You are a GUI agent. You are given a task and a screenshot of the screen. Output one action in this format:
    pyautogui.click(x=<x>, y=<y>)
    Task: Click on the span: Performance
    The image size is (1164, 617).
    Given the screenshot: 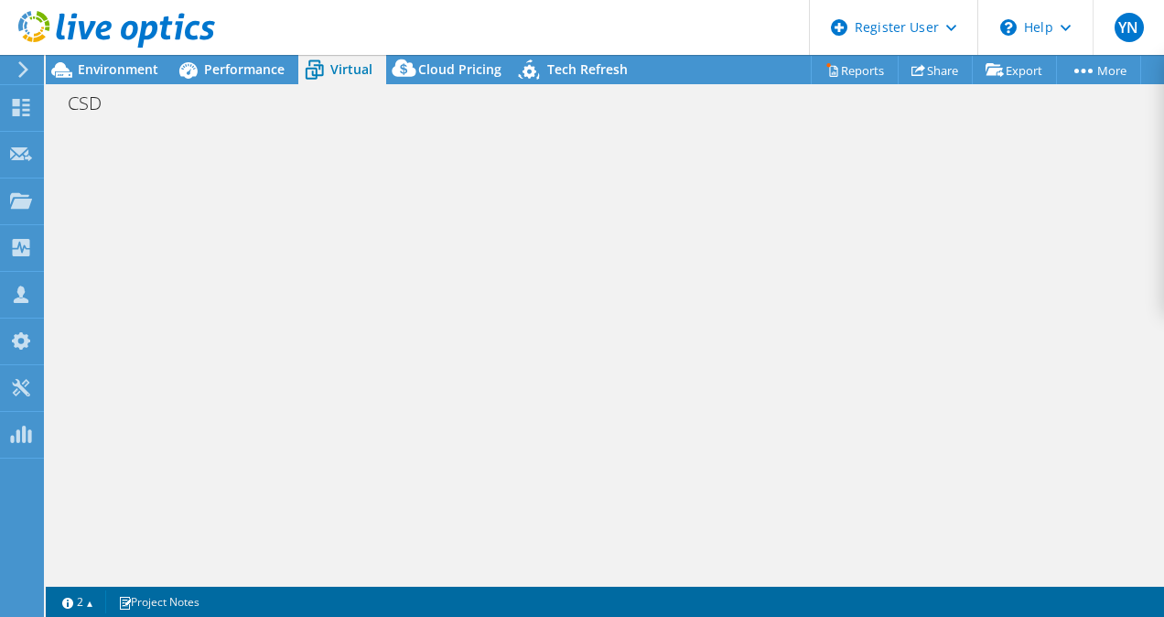 What is the action you would take?
    pyautogui.click(x=244, y=69)
    